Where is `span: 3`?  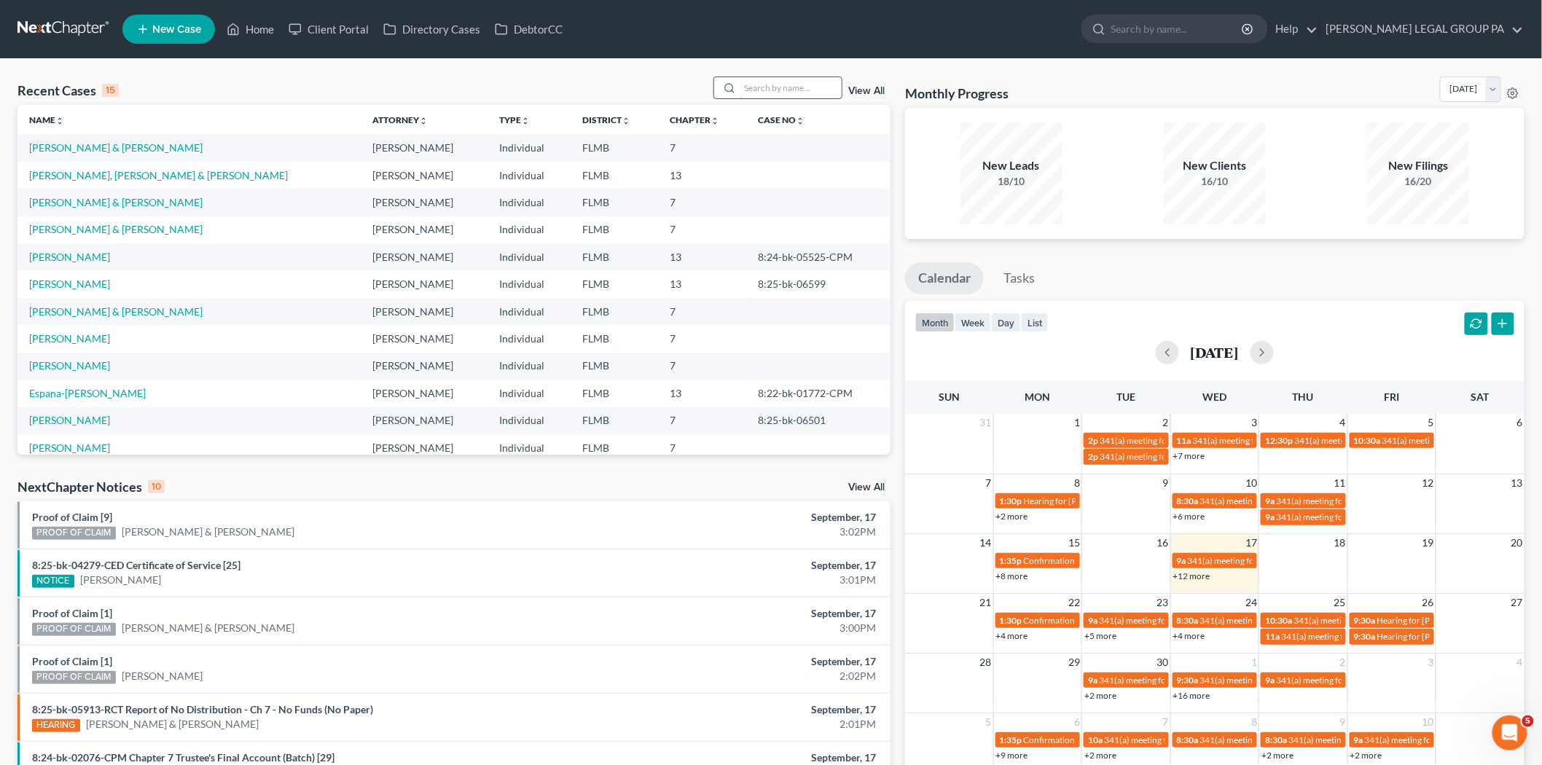 span: 3 is located at coordinates (1254, 423).